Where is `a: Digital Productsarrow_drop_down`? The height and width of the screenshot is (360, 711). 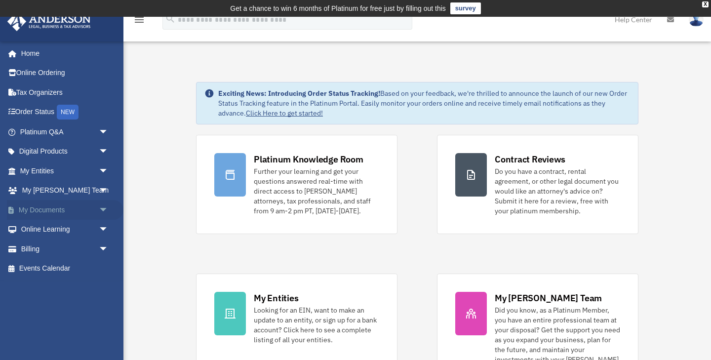
a: Digital Productsarrow_drop_down is located at coordinates (65, 152).